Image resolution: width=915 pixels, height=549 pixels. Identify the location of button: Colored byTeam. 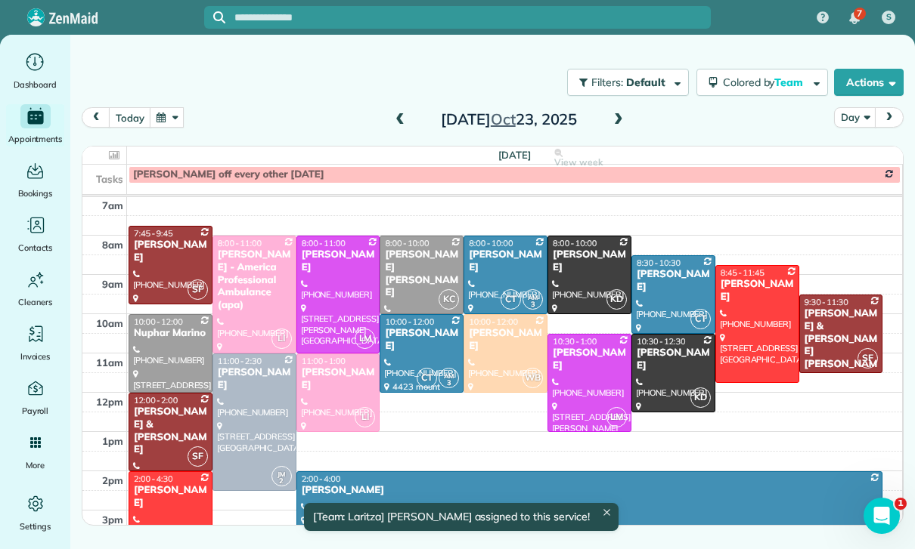
(762, 82).